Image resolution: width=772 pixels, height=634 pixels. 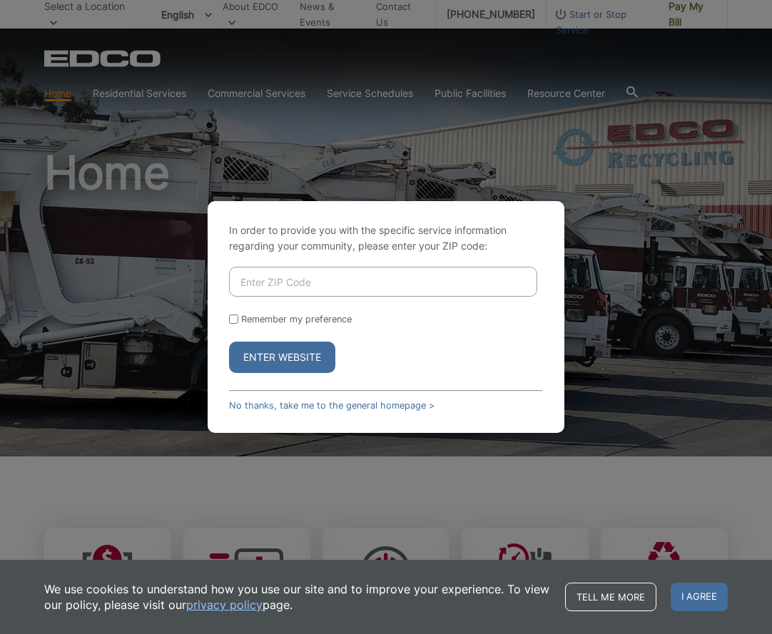 I want to click on a: Tell me more, so click(x=611, y=597).